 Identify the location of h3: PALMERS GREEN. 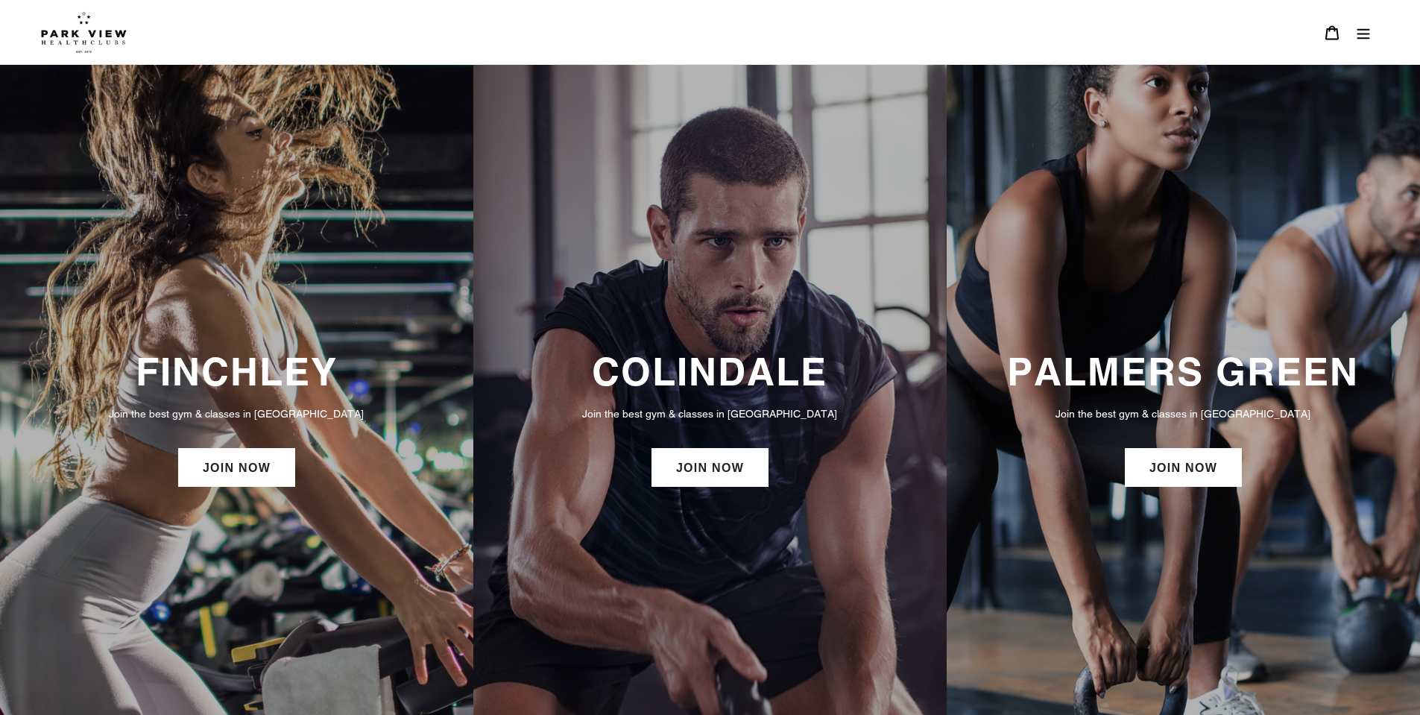
(1183, 371).